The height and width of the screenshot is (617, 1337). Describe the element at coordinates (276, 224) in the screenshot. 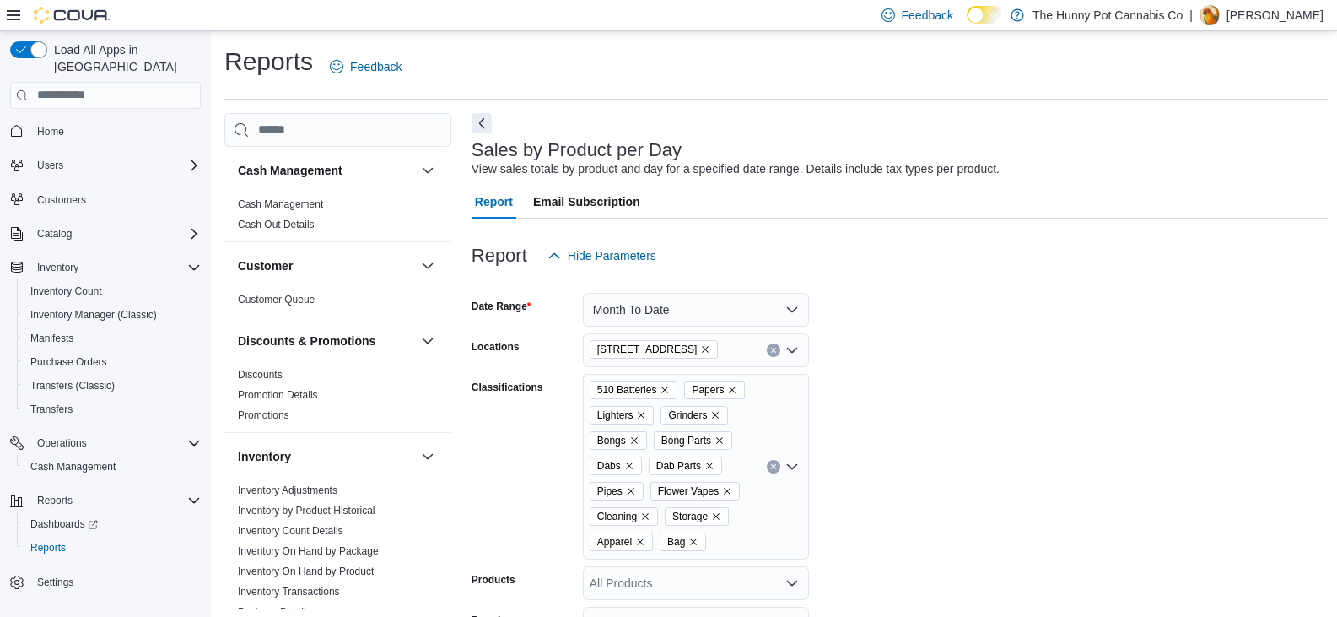

I see `a: Cash Out Details` at that location.